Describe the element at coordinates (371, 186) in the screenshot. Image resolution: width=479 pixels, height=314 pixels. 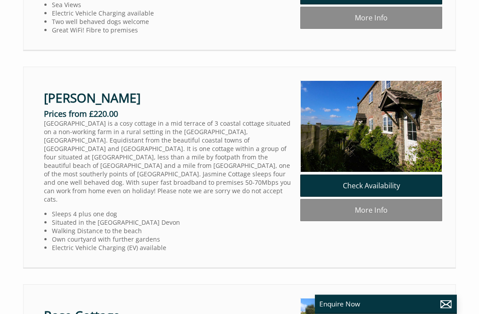
I see `a: Check Availability` at that location.